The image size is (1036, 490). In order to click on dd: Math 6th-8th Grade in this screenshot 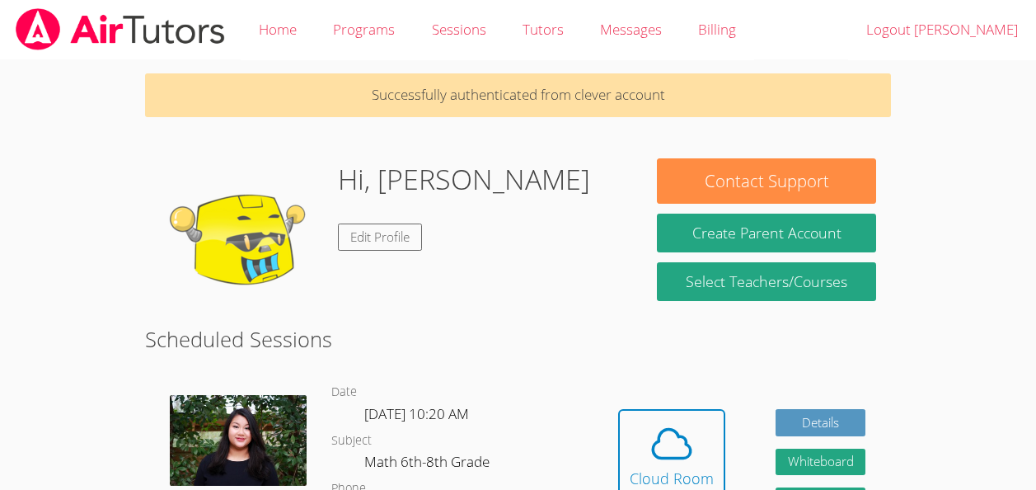, I will do `click(429, 464)`.